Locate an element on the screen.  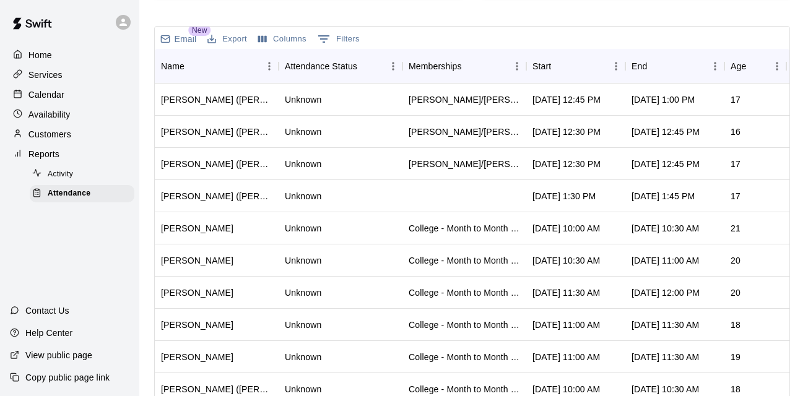
a: Home is located at coordinates (69, 55).